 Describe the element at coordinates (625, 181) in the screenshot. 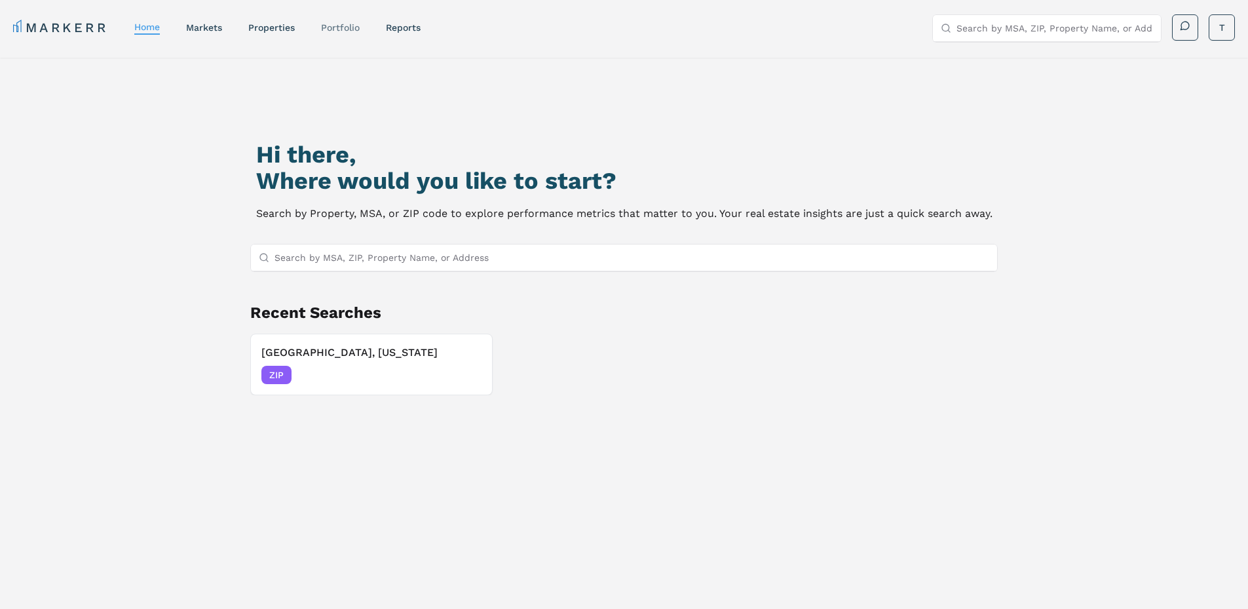

I see `h2: Where would you like to start?` at that location.